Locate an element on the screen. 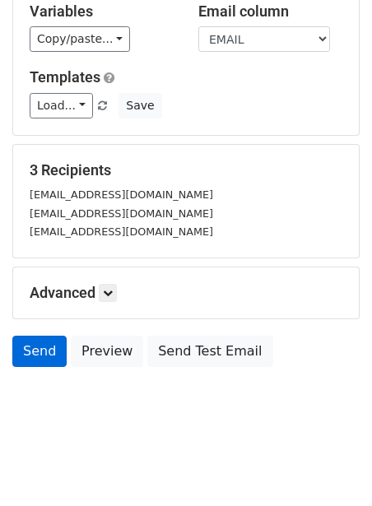 The height and width of the screenshot is (506, 372). button: Save is located at coordinates (140, 105).